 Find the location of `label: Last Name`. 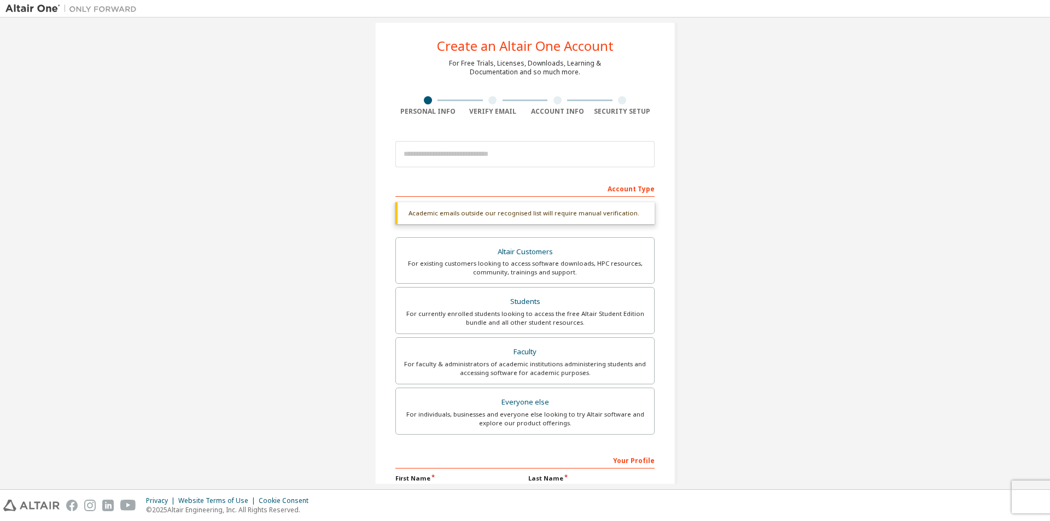

label: Last Name is located at coordinates (591, 478).